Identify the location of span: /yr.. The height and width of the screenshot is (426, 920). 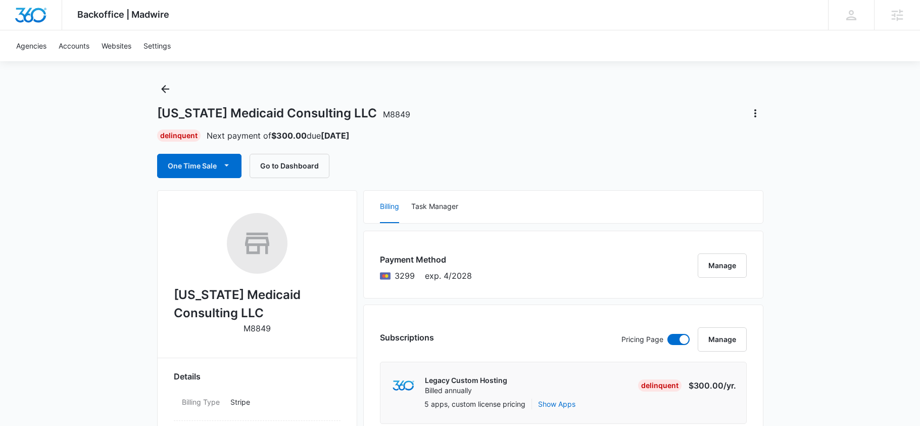
(730, 385).